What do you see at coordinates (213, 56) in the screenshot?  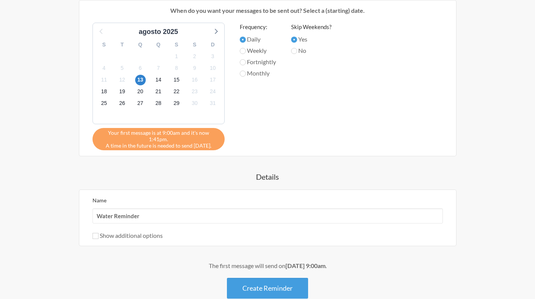 I see `span: quarta-feira, 3 de setembro de 2025` at bounding box center [213, 56].